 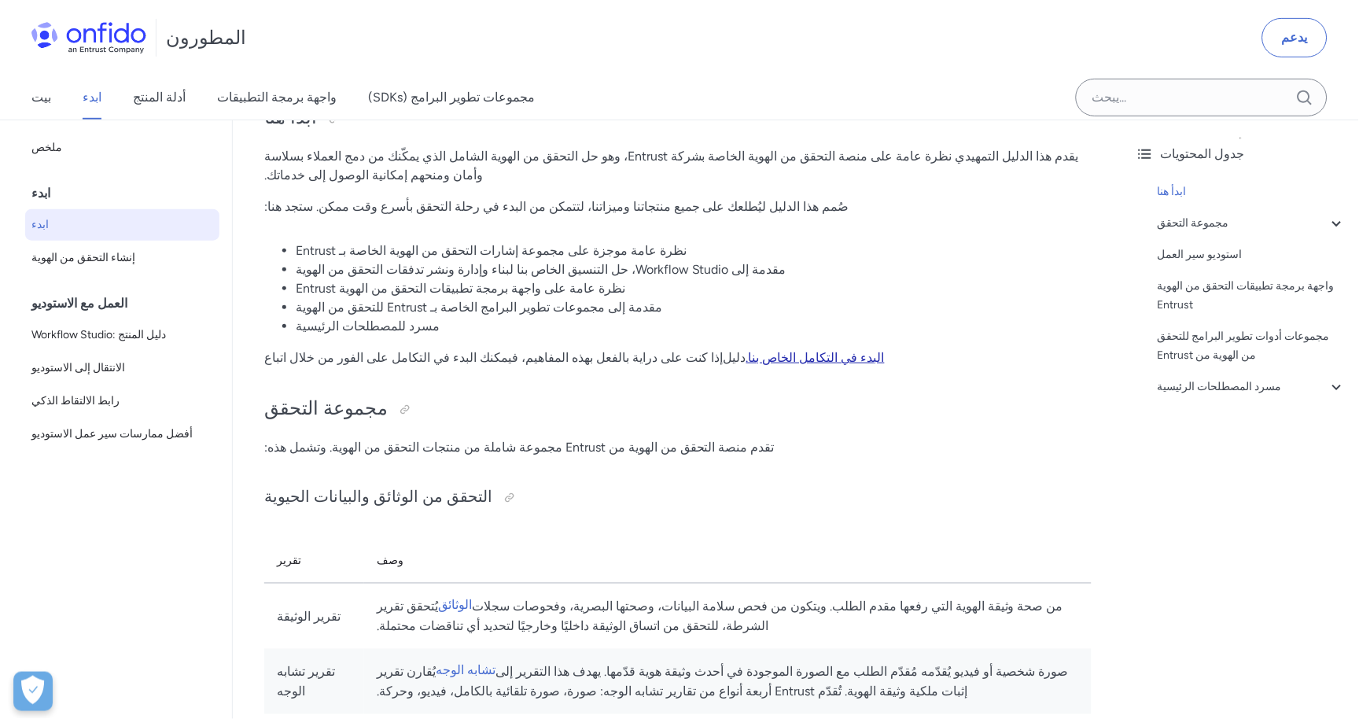 What do you see at coordinates (1252, 255) in the screenshot?
I see `a: استوديو سير العمل` at bounding box center [1252, 255].